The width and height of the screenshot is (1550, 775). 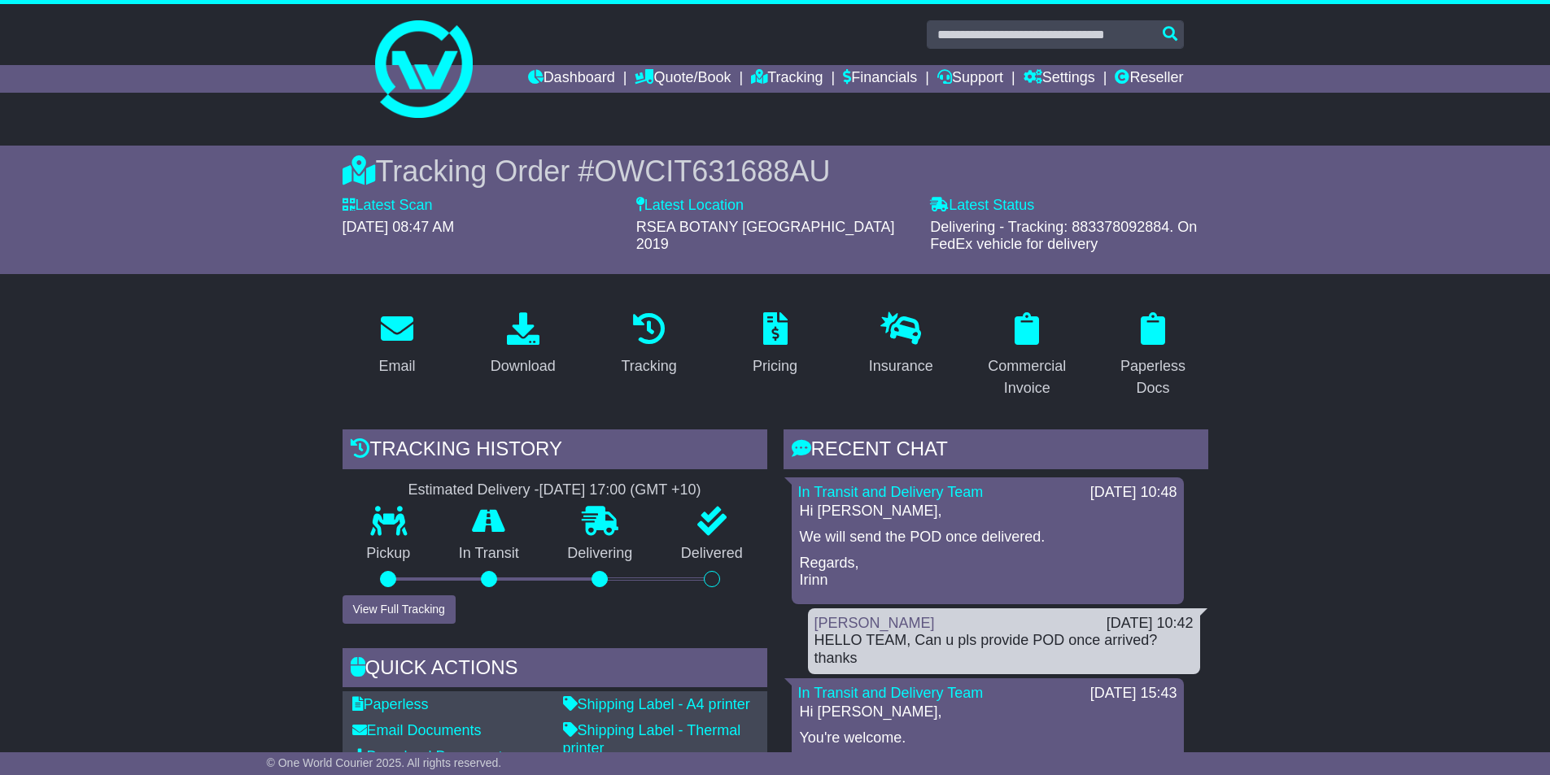 I want to click on a: Support, so click(x=970, y=79).